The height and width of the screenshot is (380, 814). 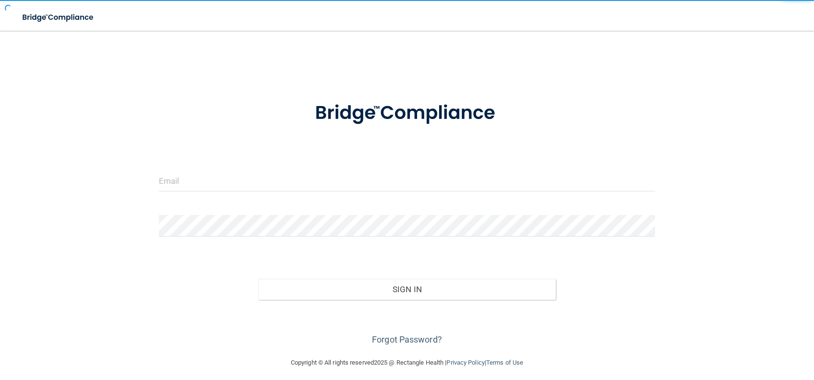 What do you see at coordinates (407, 180) in the screenshot?
I see `input: Email` at bounding box center [407, 180].